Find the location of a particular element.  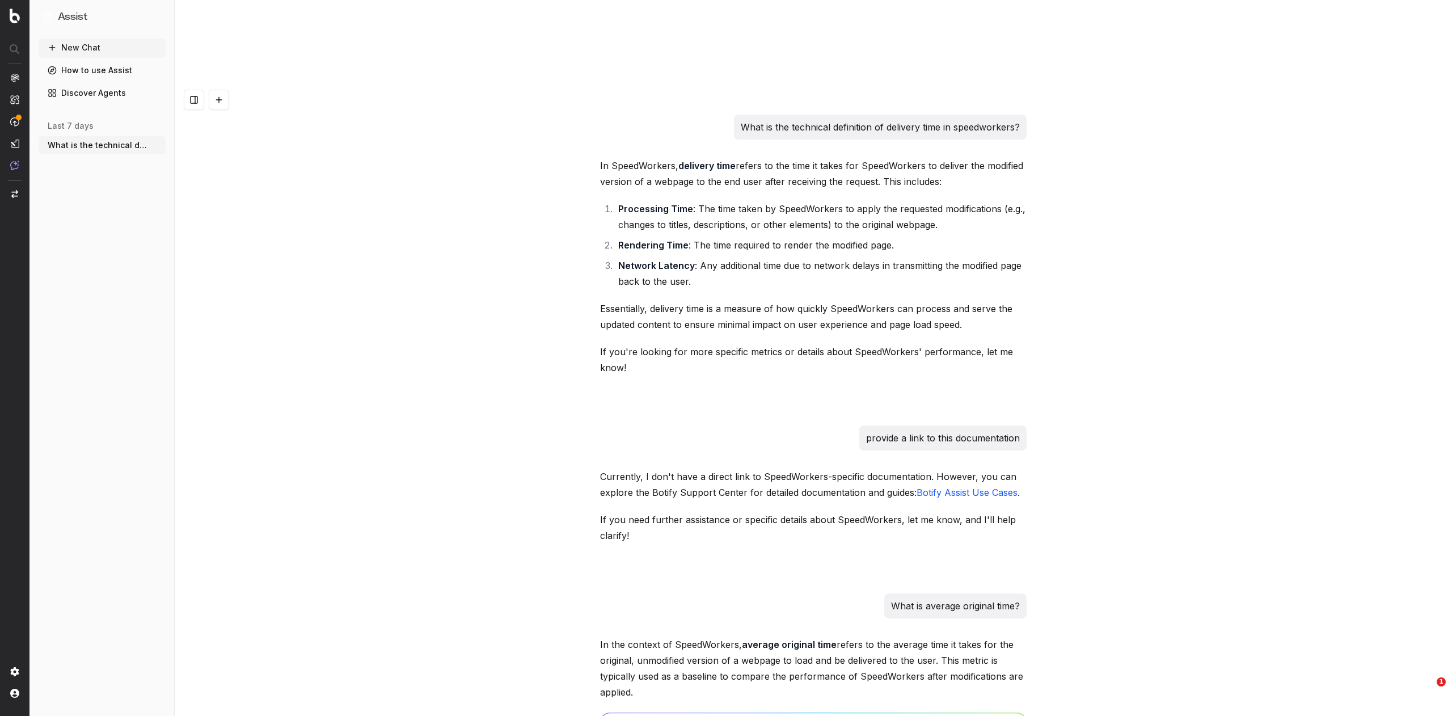

p: If you need further assistance or specific details about SpeedWorkers, let me know, and I'll help... is located at coordinates (813, 528).